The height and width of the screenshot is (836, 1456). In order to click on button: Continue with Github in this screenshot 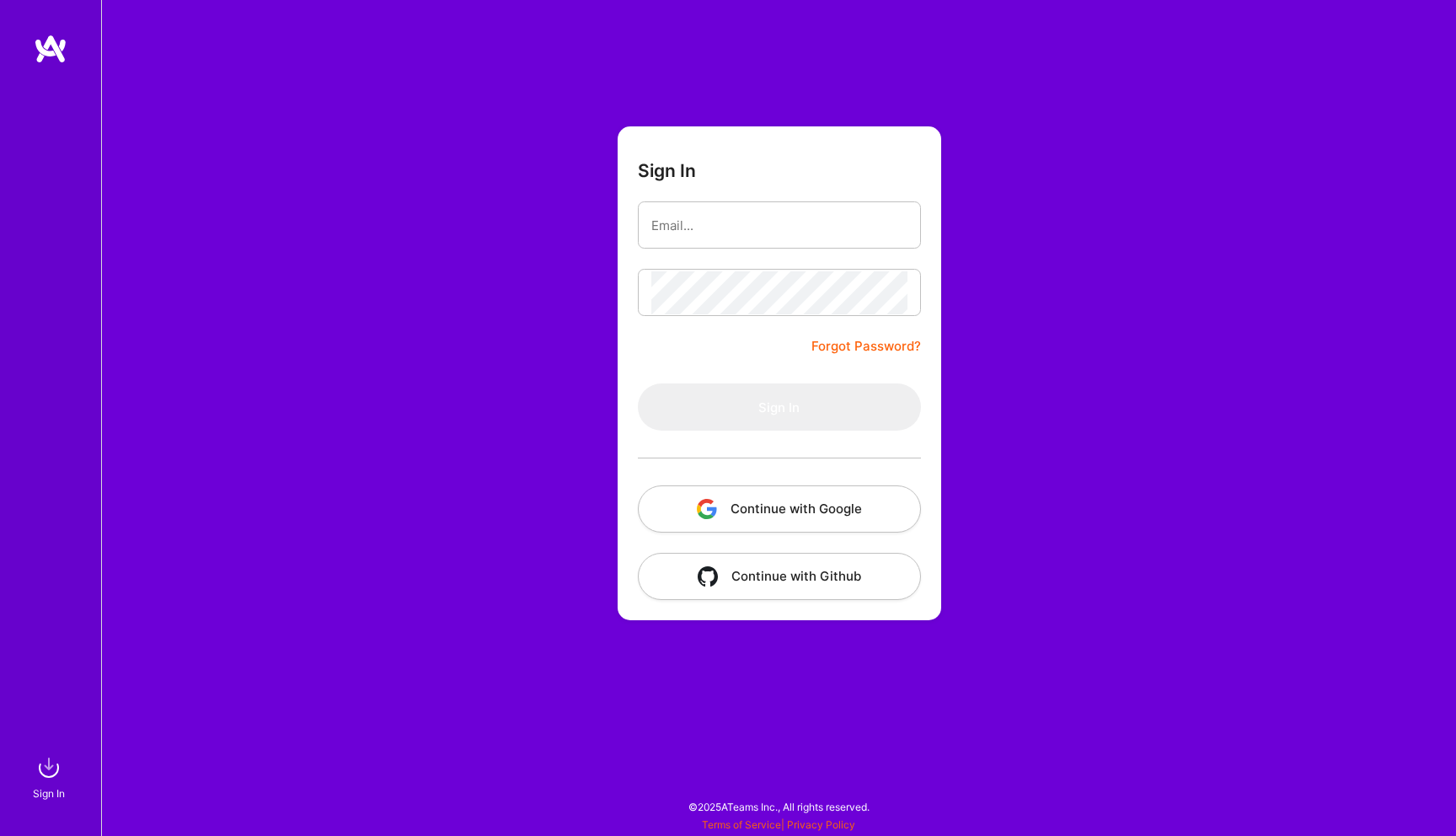, I will do `click(780, 577)`.